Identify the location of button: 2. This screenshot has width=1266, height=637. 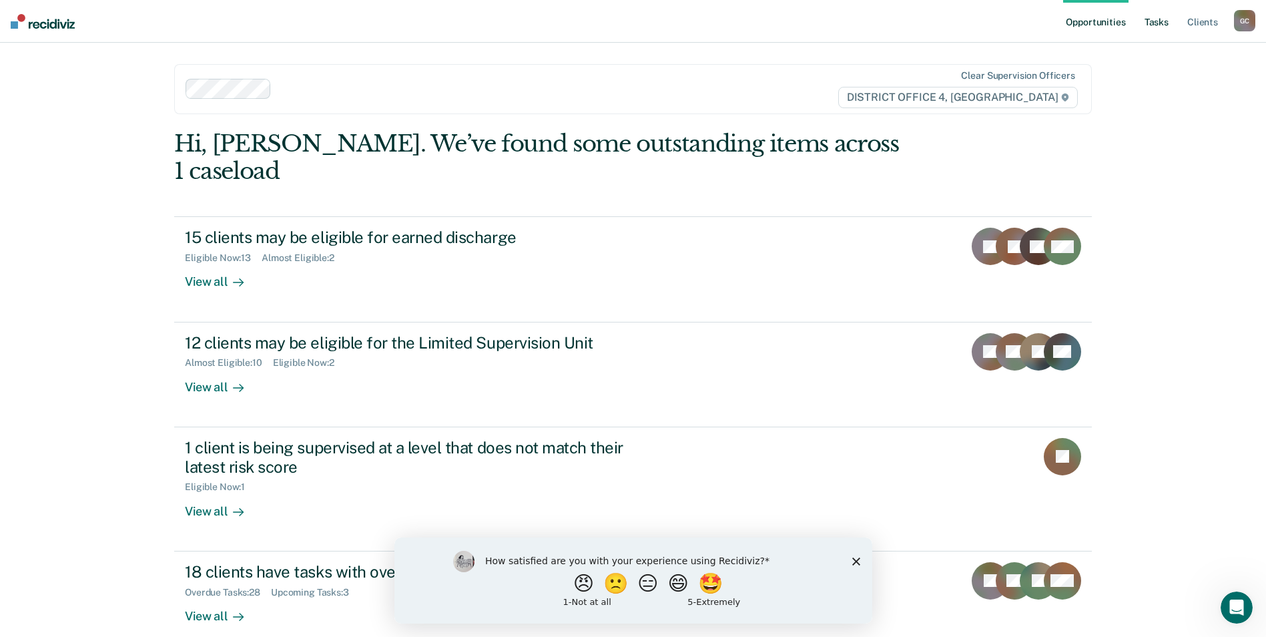
(222, 46).